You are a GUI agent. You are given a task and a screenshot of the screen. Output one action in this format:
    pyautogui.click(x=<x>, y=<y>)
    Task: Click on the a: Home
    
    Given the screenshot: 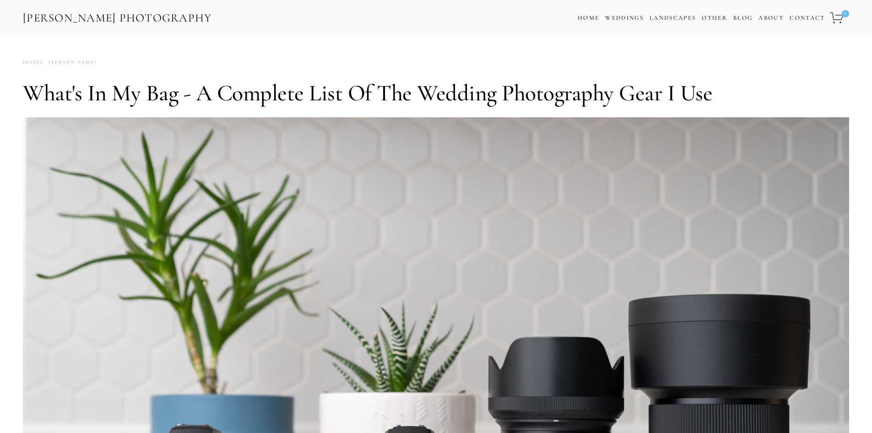 What is the action you would take?
    pyautogui.click(x=588, y=18)
    